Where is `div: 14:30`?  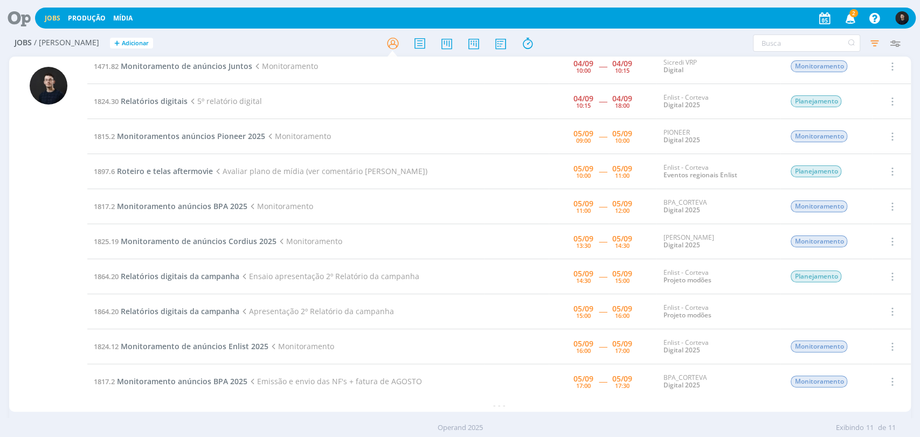
div: 14:30 is located at coordinates (583, 280).